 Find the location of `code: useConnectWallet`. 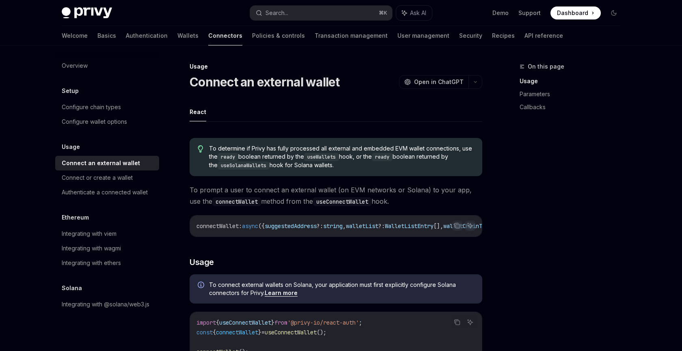

code: useConnectWallet is located at coordinates (342, 202).